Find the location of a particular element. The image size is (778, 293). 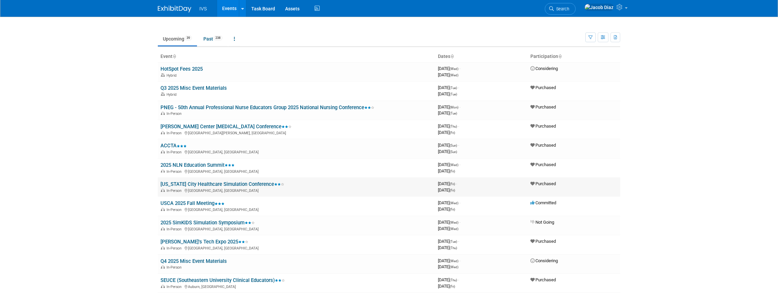

span: 39 is located at coordinates (188, 38).